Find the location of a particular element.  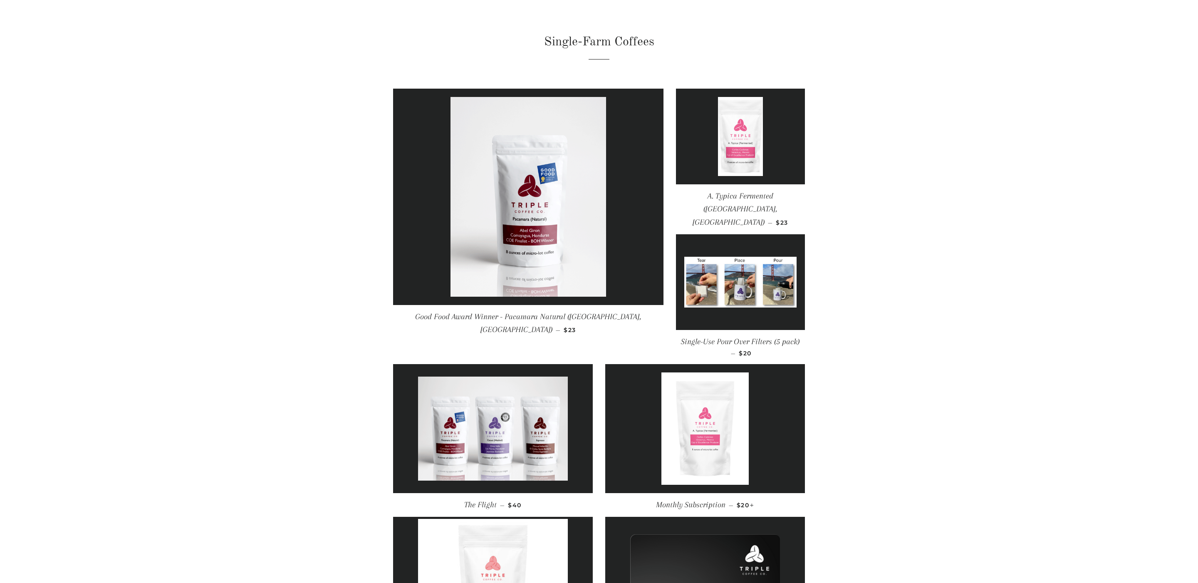

img: 8 ounces of Arabica Typica Anaerobic Fermentation Veracruz Mexico produced by Carlos Cadena is located at coordinates (740, 136).